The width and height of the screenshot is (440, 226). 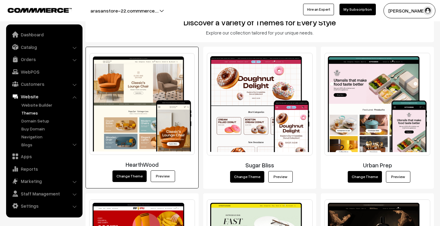 I want to click on a: Staff Management, so click(x=44, y=194).